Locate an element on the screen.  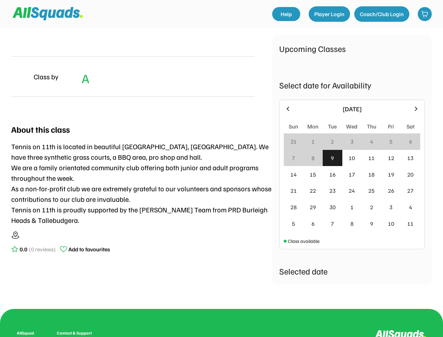
div: Mon is located at coordinates (313, 126).